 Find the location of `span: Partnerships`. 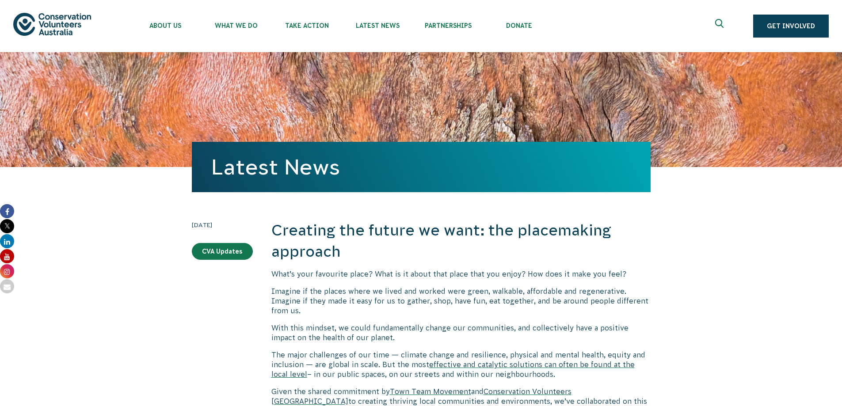

span: Partnerships is located at coordinates (448, 26).